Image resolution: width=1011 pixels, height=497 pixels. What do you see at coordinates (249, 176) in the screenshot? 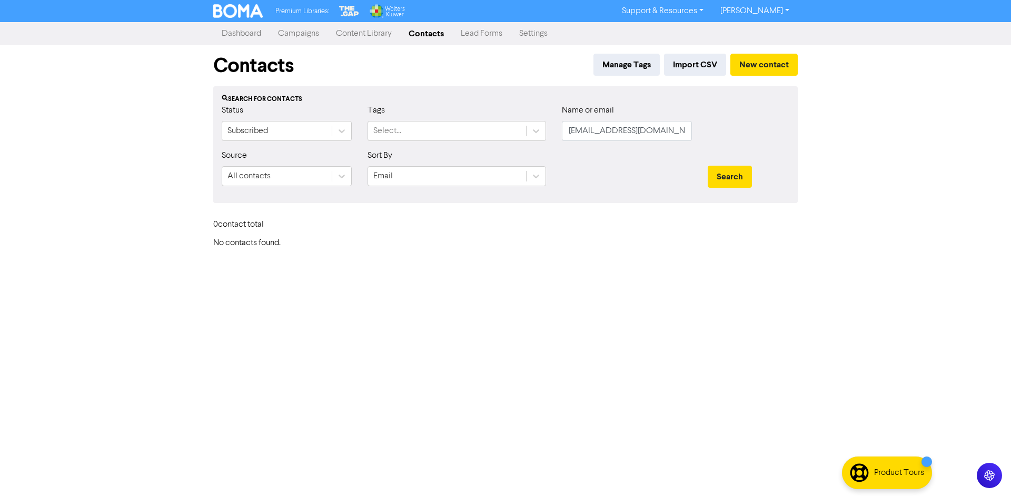
I see `div: All contacts` at bounding box center [249, 176].